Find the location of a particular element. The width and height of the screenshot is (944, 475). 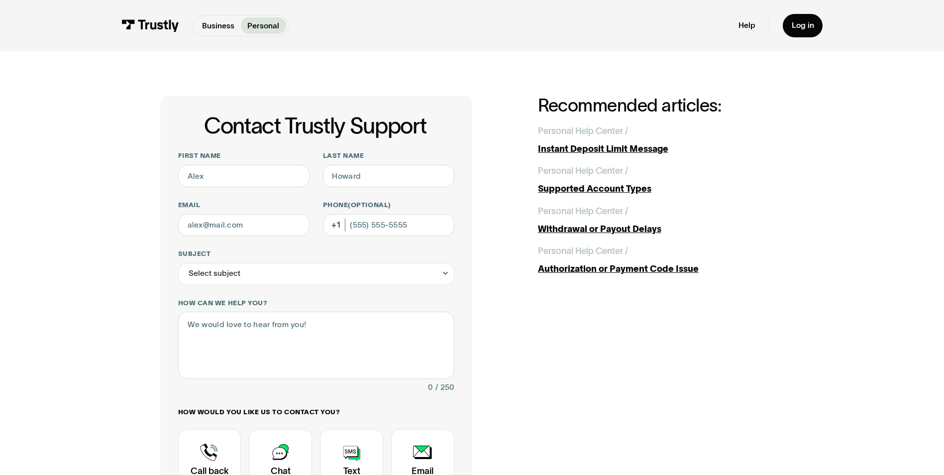

p: Business is located at coordinates (218, 26).